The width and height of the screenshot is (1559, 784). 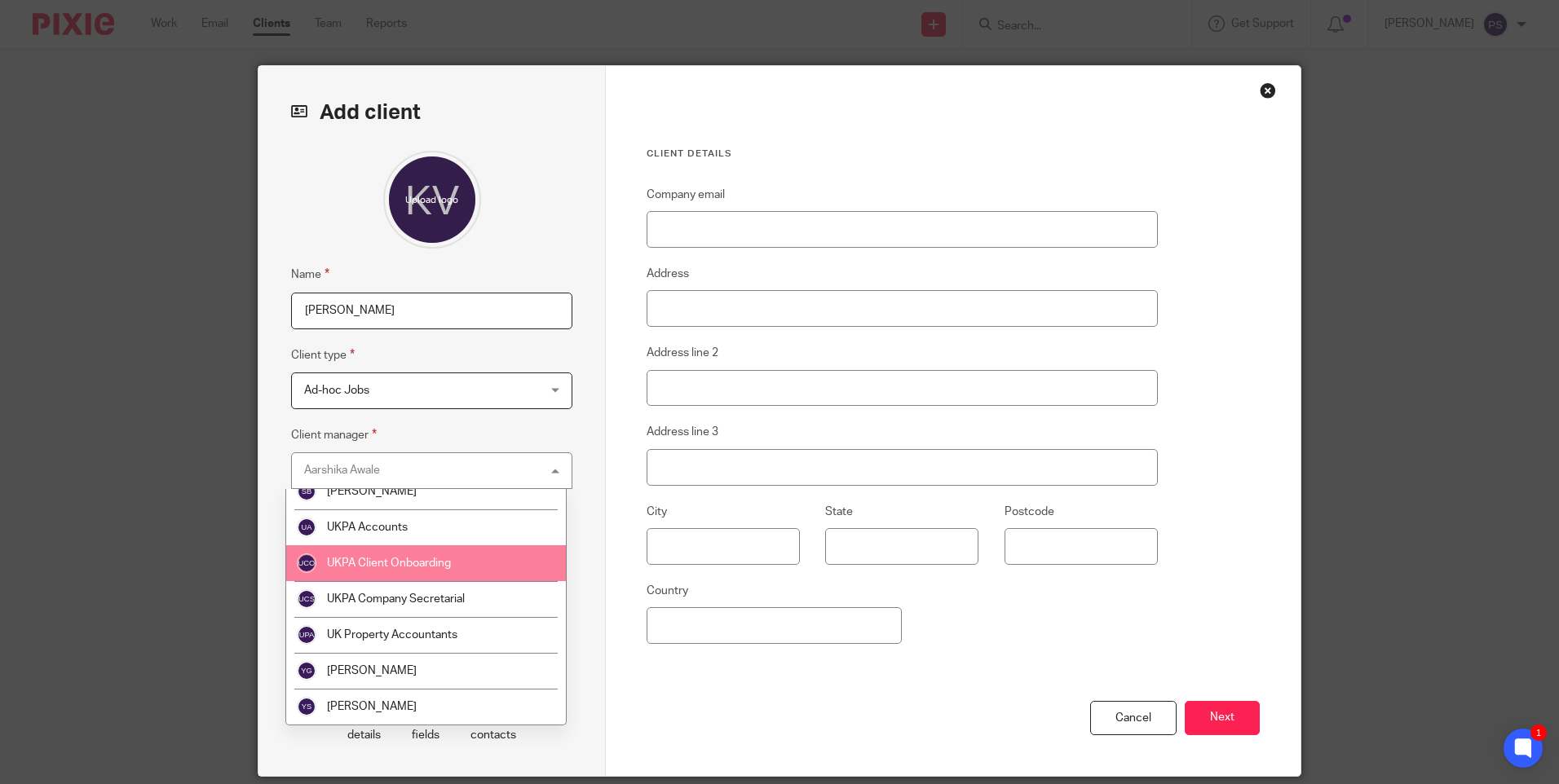 I want to click on div: Cancel, so click(x=1133, y=718).